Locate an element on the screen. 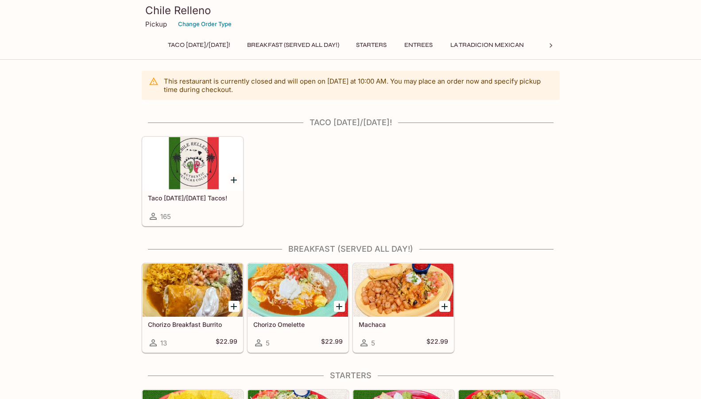 The height and width of the screenshot is (399, 701). h4: Breakfast (Served ALL DAY!) is located at coordinates (351, 249).